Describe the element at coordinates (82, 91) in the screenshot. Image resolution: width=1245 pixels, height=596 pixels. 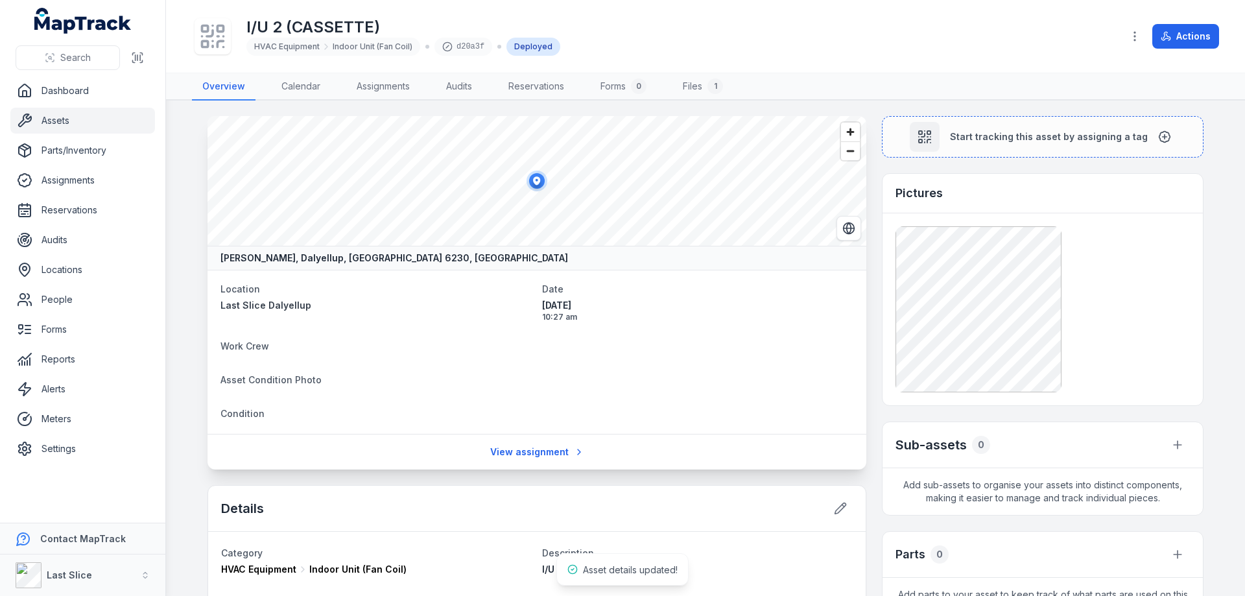
I see `a: Dashboard` at that location.